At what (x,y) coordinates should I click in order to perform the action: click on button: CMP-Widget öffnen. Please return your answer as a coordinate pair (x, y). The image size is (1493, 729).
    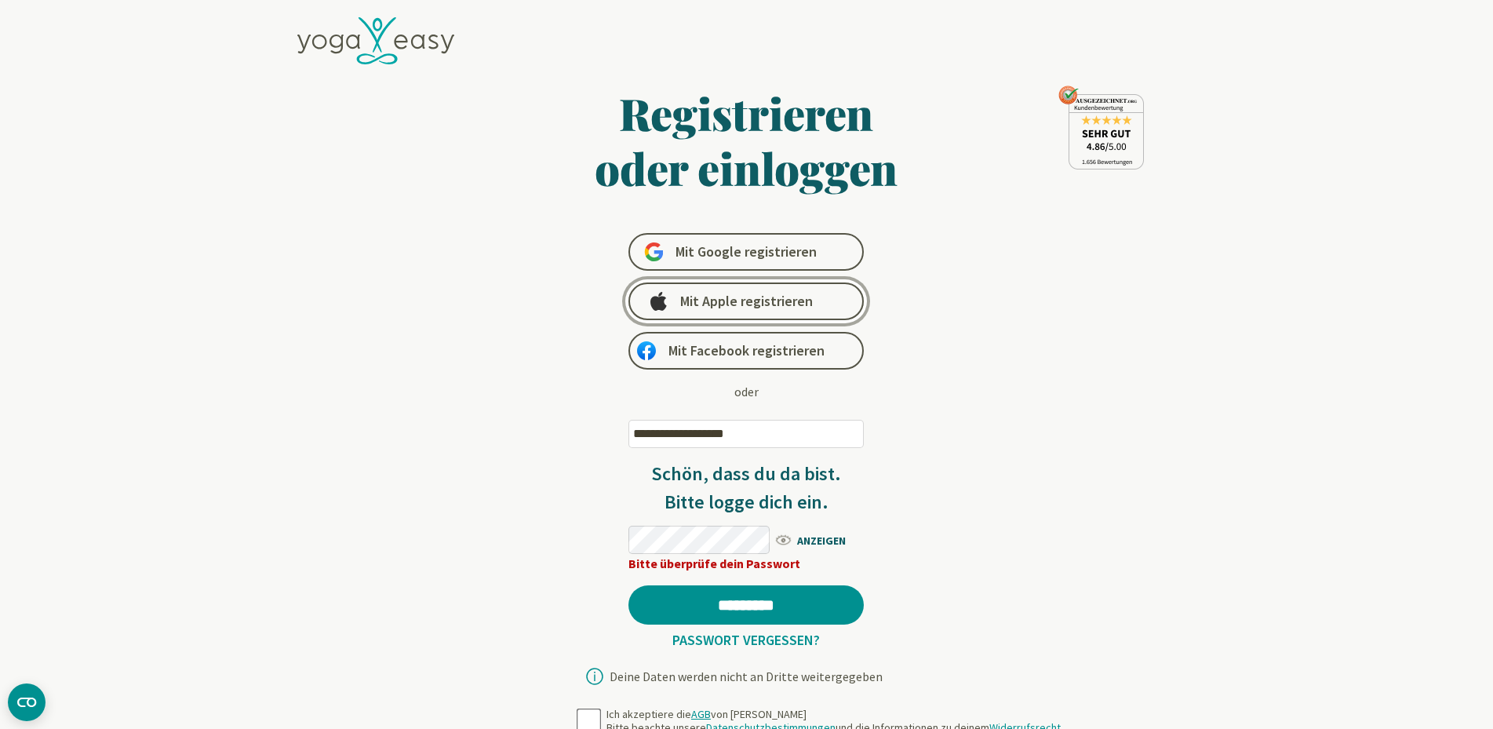
    Looking at the image, I should click on (27, 702).